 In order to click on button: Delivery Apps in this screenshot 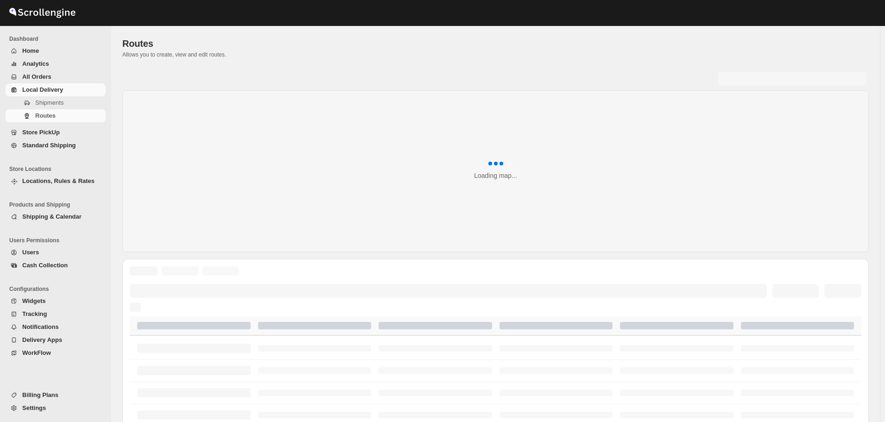, I will do `click(56, 340)`.